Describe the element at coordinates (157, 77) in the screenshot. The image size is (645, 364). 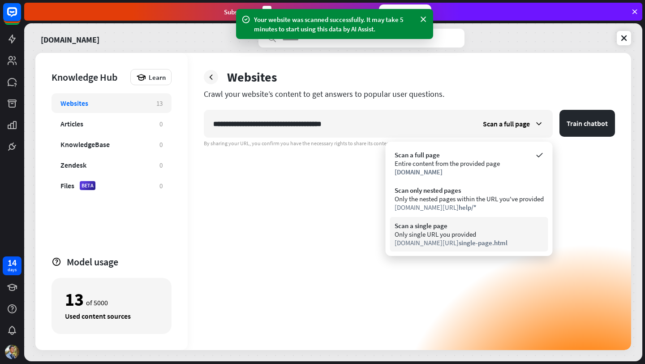
I see `span: Learn` at that location.